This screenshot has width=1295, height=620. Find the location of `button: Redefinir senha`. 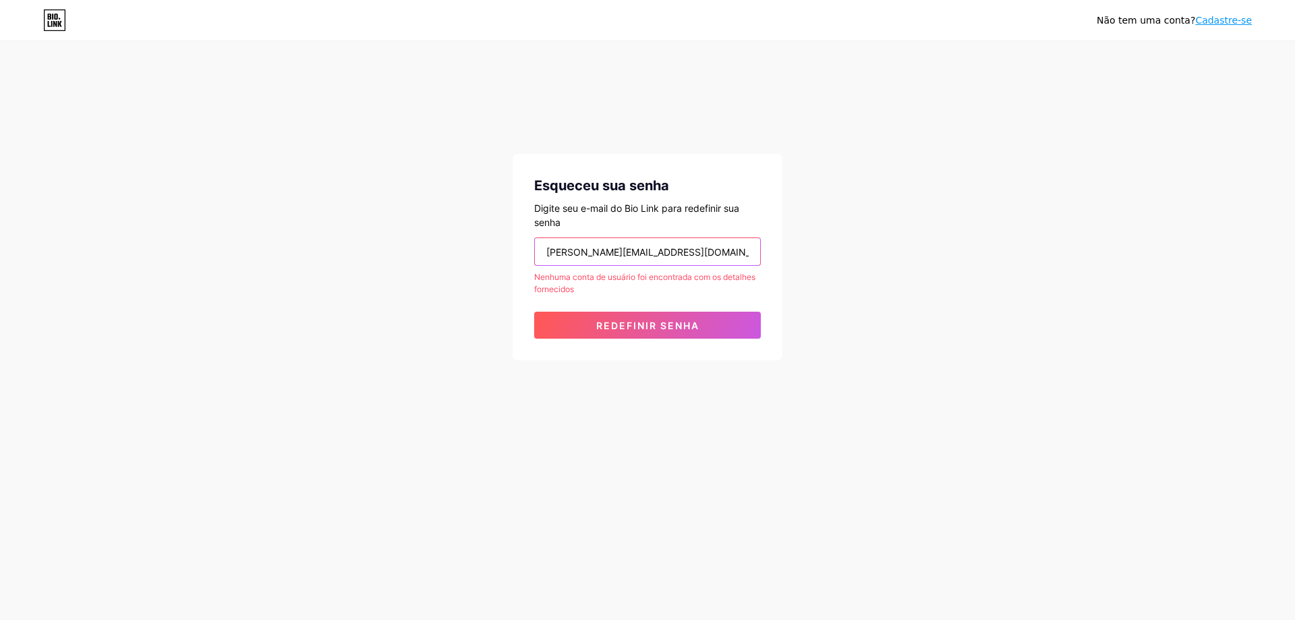

button: Redefinir senha is located at coordinates (647, 325).